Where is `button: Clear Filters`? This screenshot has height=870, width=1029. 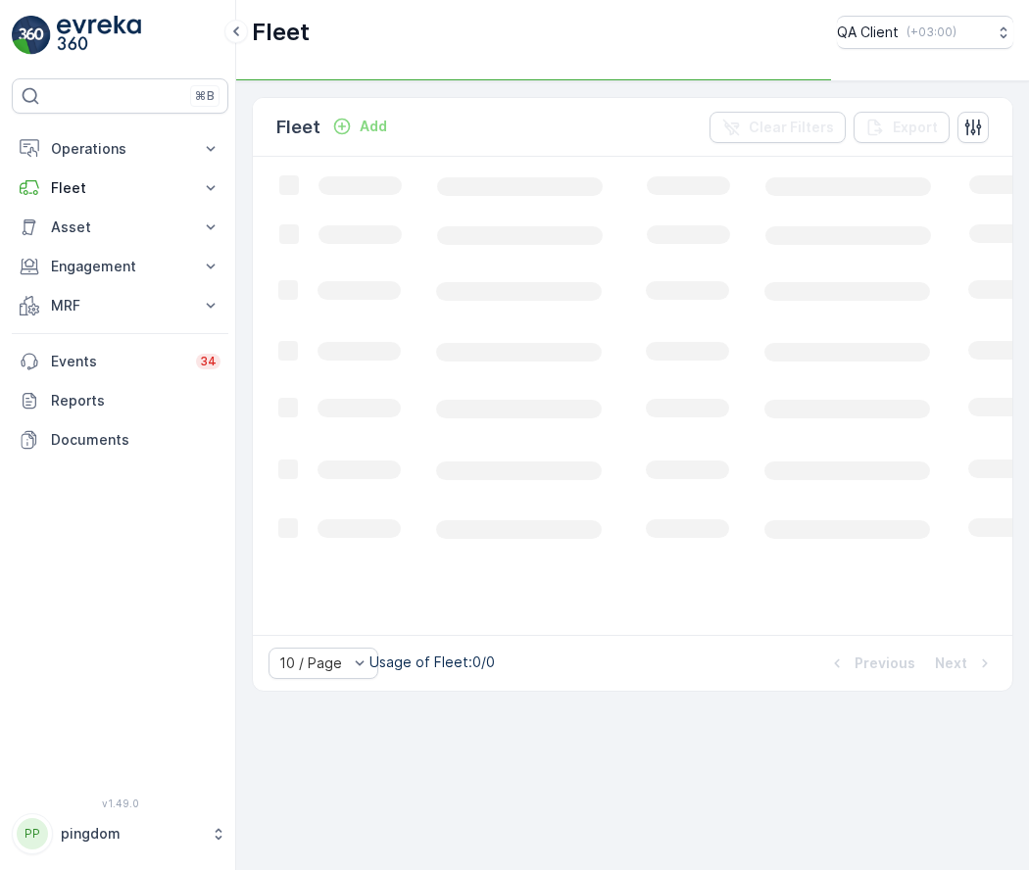
button: Clear Filters is located at coordinates (777, 127).